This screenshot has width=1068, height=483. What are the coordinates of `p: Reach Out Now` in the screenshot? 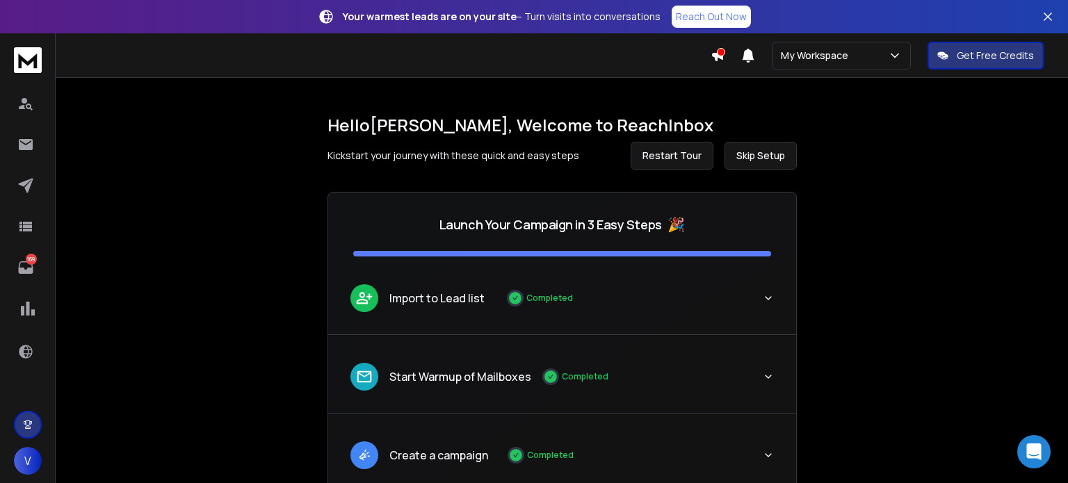 It's located at (711, 17).